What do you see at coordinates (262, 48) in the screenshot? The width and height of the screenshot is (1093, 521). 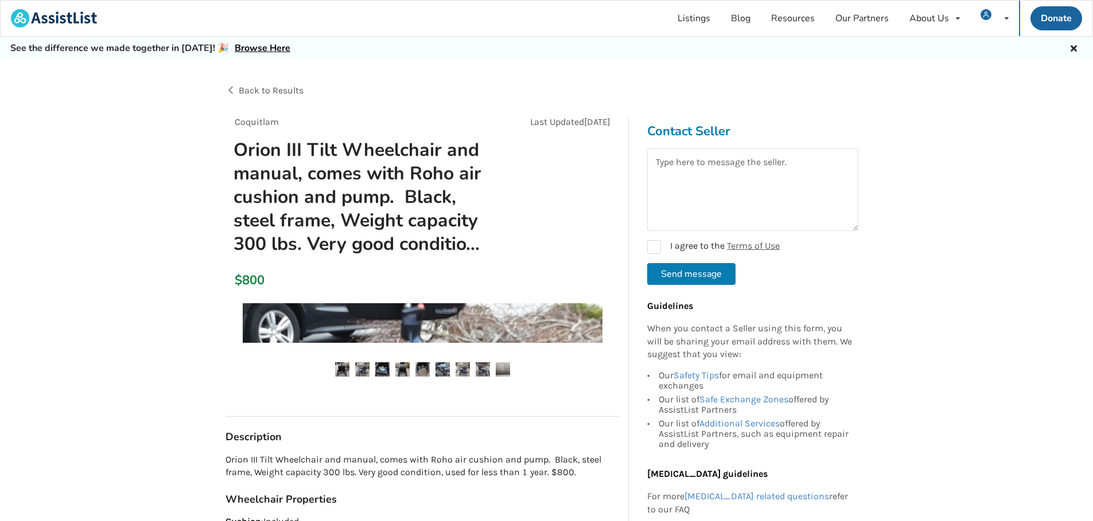 I see `a: Browse Here` at bounding box center [262, 48].